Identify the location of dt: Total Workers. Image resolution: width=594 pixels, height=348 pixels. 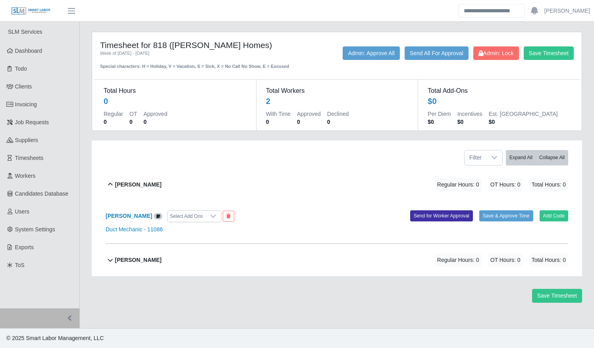
(337, 91).